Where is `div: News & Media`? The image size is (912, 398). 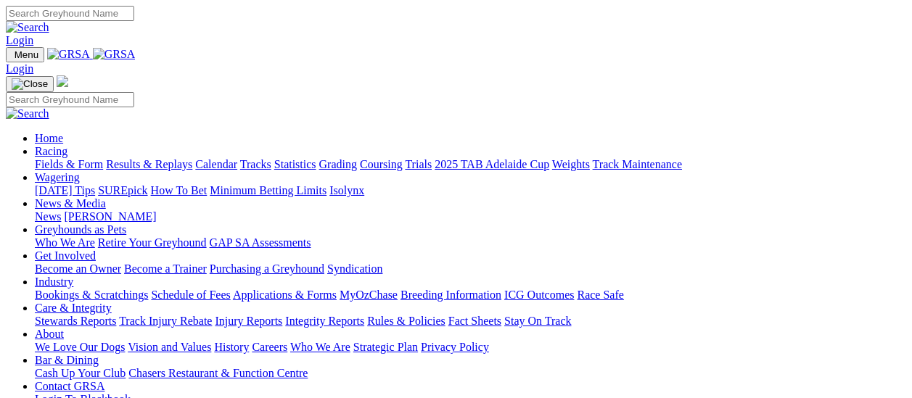 div: News & Media is located at coordinates (470, 217).